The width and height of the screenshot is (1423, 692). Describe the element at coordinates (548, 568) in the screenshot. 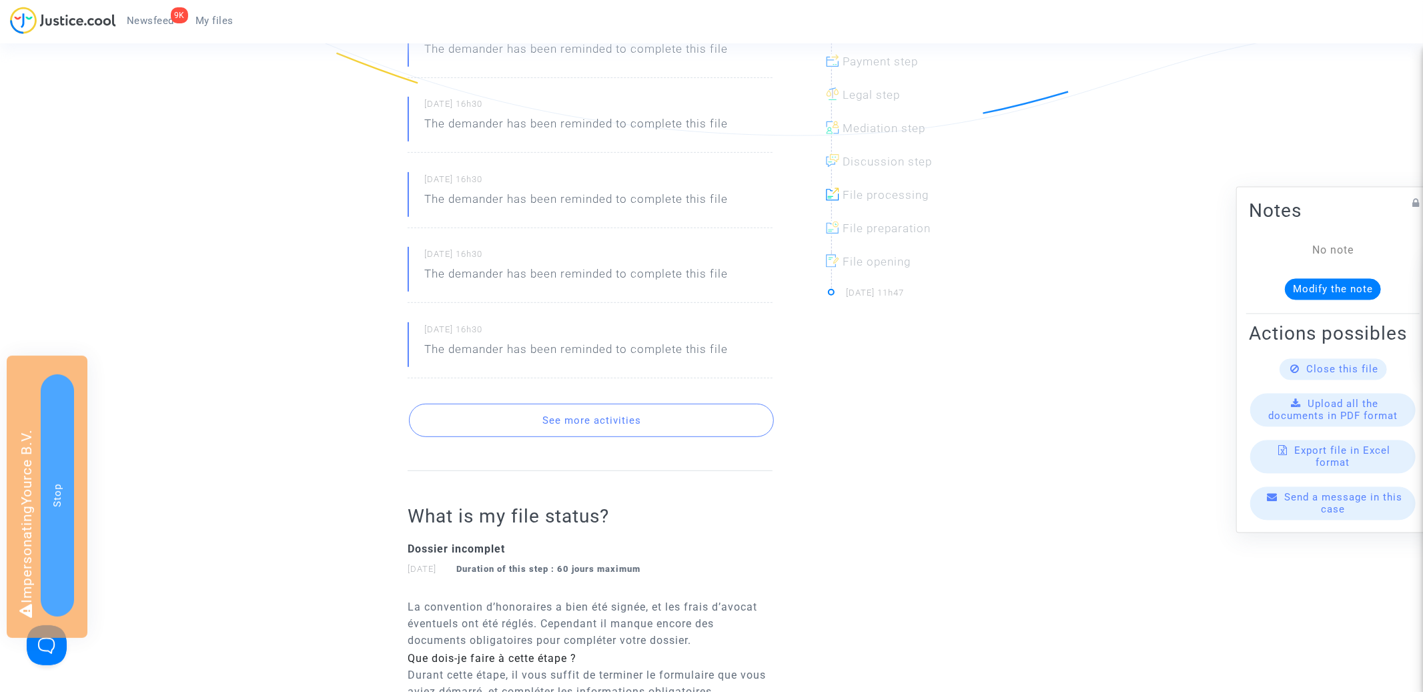

I see `strong: Duration of this step : 60 jours maximum` at that location.